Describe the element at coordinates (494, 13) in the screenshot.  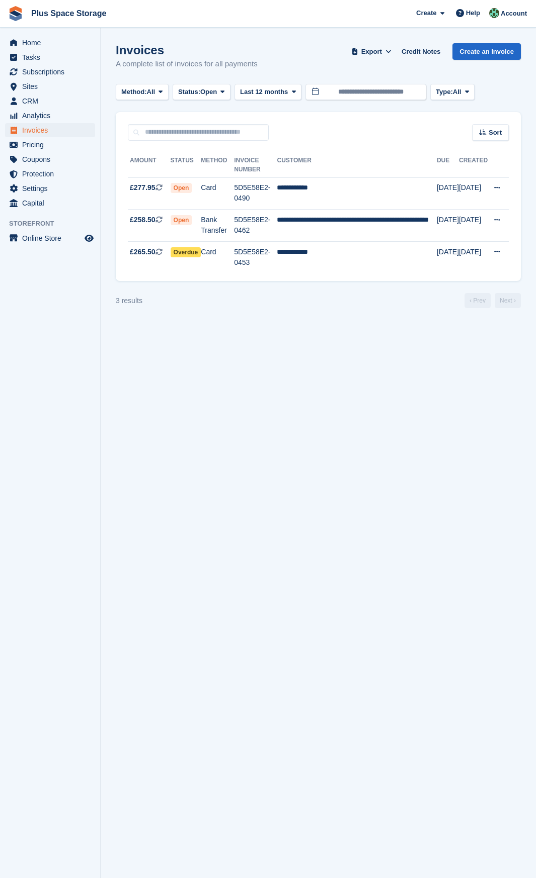
I see `img: Karolis Stasinskas` at that location.